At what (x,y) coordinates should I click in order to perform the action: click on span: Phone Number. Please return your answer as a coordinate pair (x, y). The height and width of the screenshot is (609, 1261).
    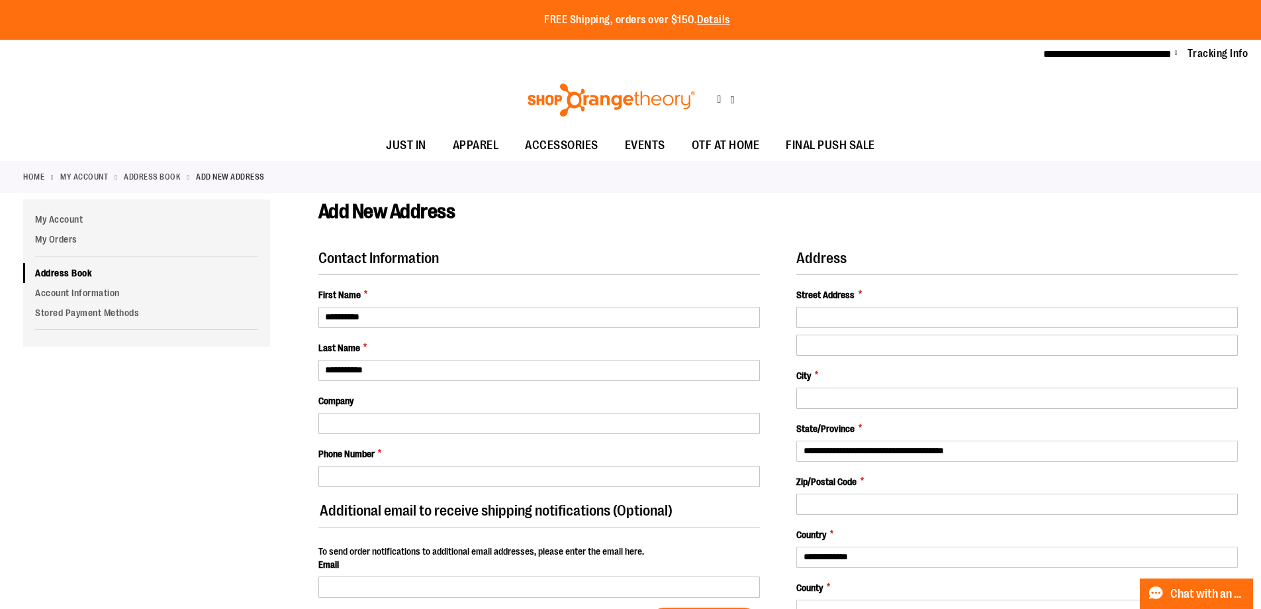
    Looking at the image, I should click on (346, 454).